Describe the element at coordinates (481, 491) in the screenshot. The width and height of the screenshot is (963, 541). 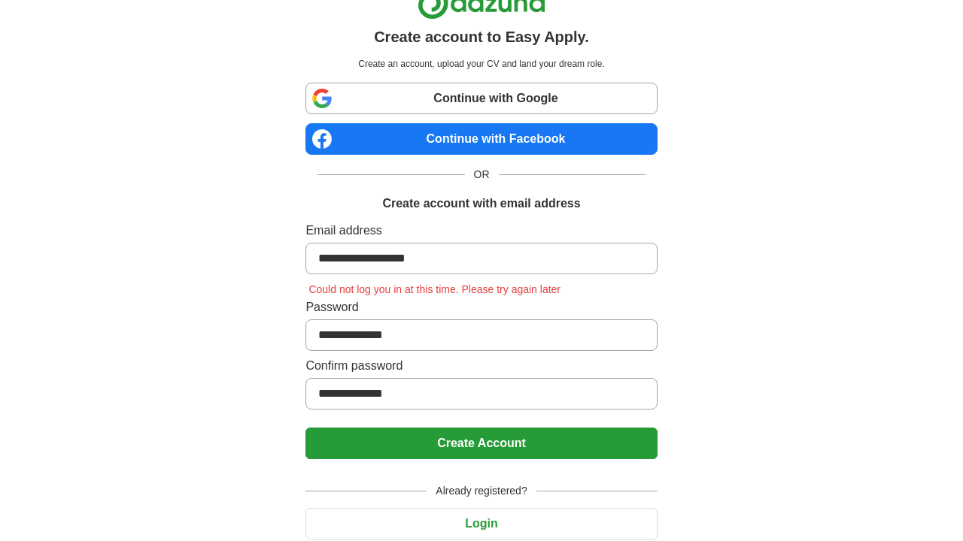
I see `span: Already registered?` at that location.